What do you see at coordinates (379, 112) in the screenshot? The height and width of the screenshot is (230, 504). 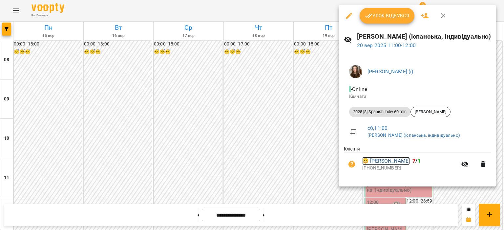 I see `span: 2025 [8] Spanish Indiv 60 min` at bounding box center [379, 112].